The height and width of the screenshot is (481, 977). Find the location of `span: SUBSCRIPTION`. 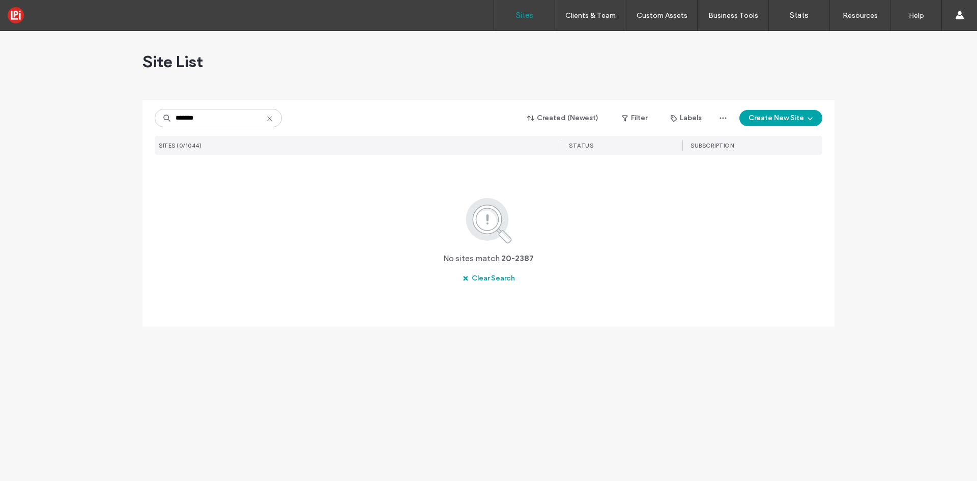

span: SUBSCRIPTION is located at coordinates (712, 146).